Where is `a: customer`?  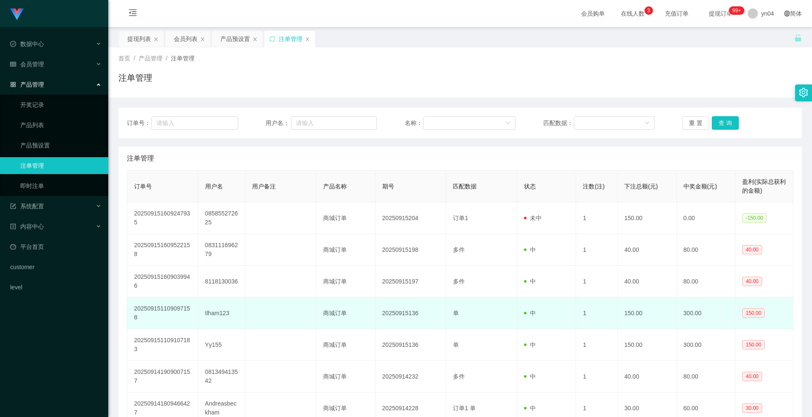
a: customer is located at coordinates (56, 267).